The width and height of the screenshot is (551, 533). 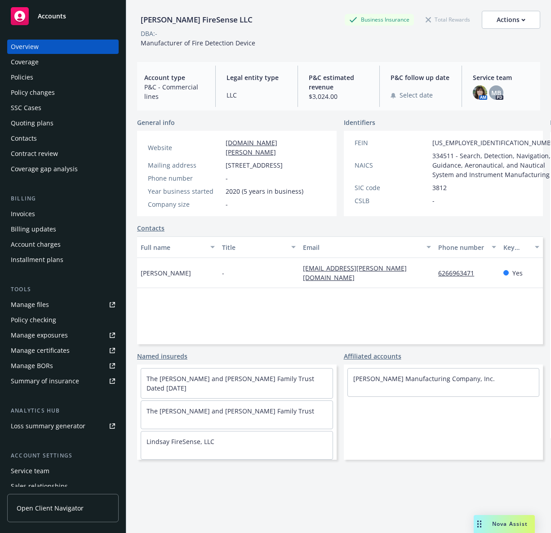 I want to click on a: Loss summary generator, so click(x=63, y=426).